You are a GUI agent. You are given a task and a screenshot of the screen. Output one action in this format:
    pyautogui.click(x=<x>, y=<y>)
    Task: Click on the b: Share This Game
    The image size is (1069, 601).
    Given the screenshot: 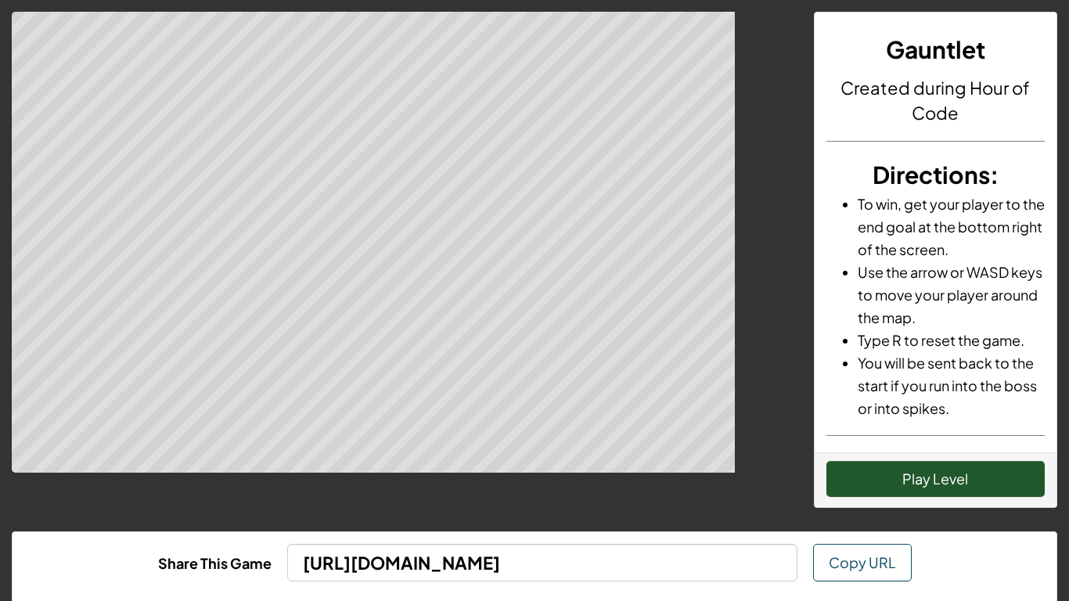 What is the action you would take?
    pyautogui.click(x=215, y=563)
    